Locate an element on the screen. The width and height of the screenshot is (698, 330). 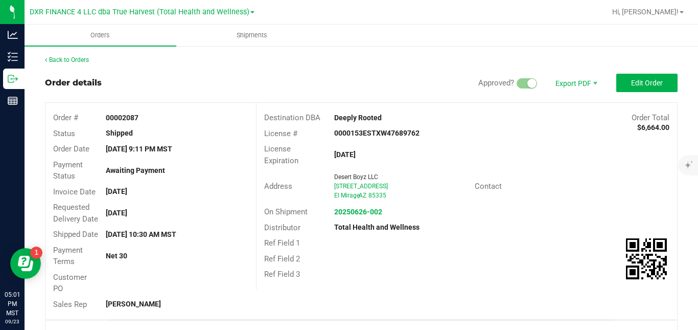
span: Requested Delivery Date is located at coordinates (76, 213).